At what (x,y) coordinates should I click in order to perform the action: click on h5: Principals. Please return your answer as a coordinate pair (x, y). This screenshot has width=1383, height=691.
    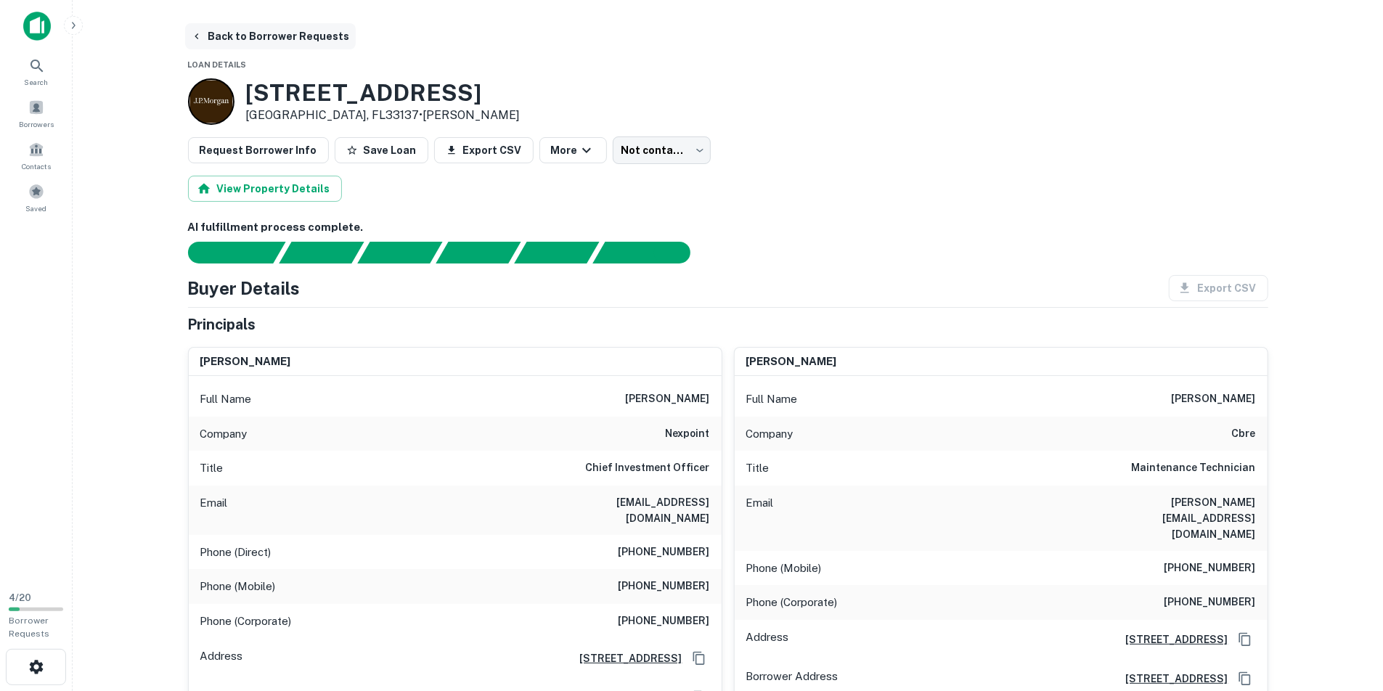
    Looking at the image, I should click on (222, 325).